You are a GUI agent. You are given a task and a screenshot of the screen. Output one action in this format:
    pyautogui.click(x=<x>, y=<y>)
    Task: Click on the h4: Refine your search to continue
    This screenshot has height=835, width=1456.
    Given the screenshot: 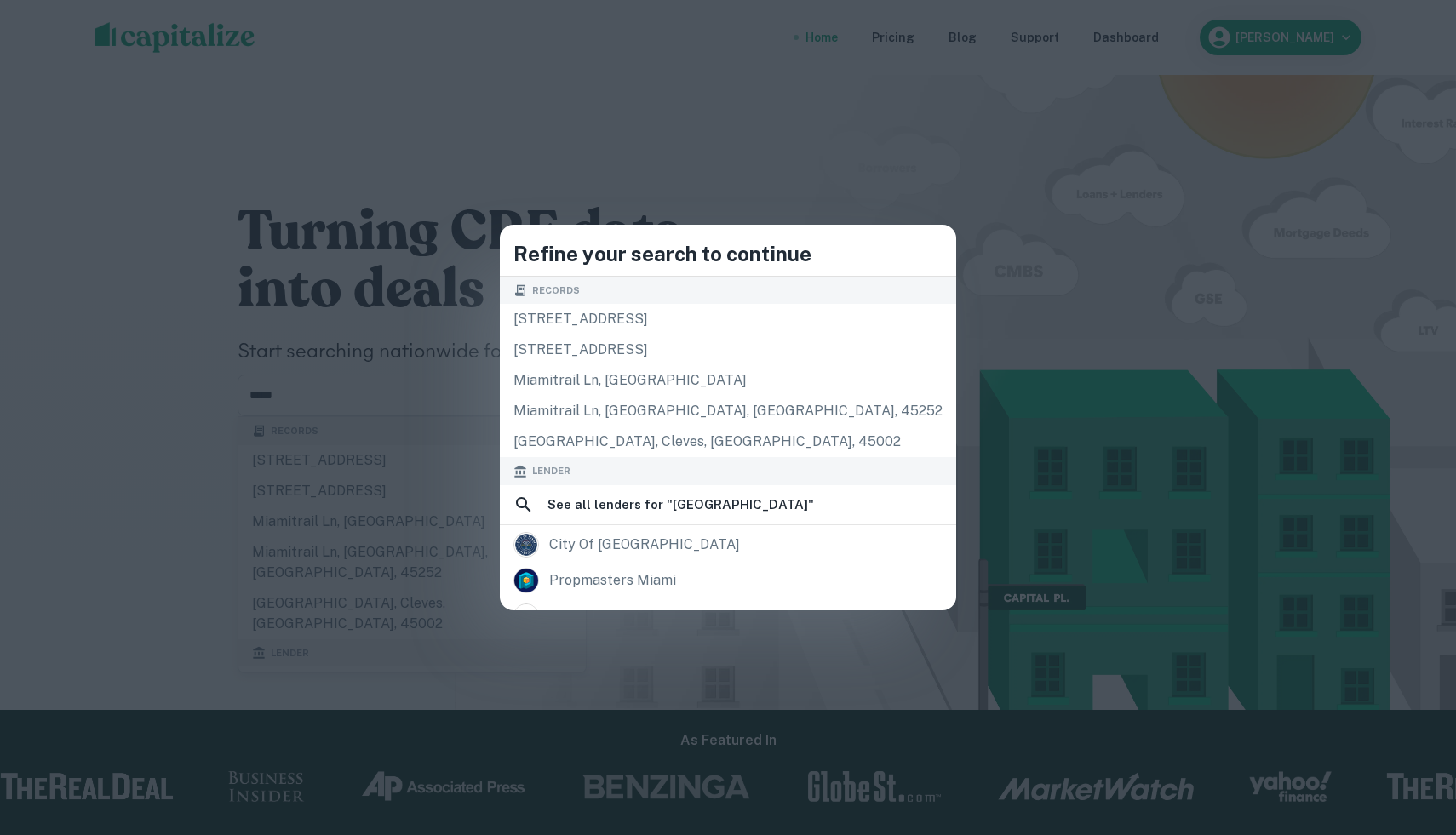 What is the action you would take?
    pyautogui.click(x=728, y=253)
    